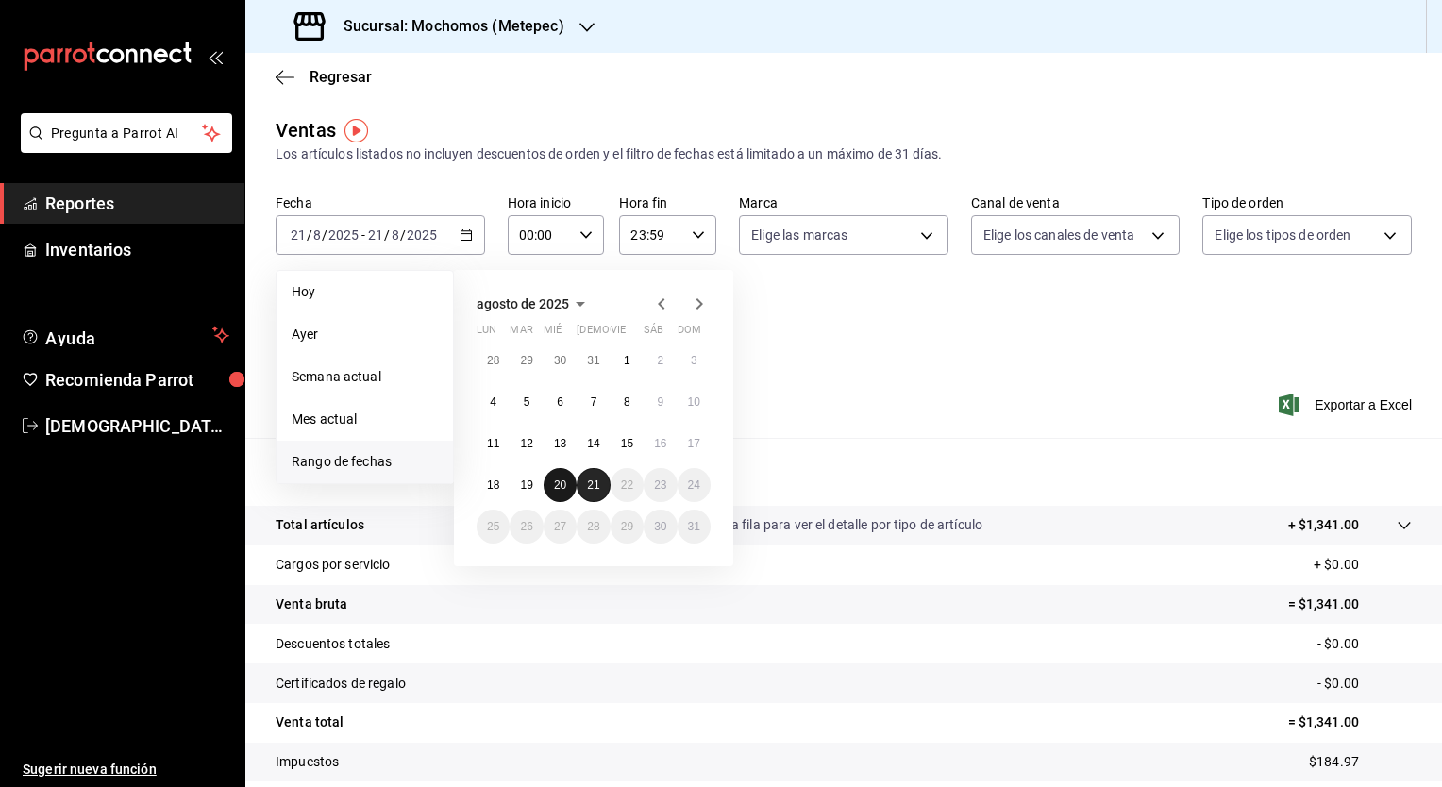  What do you see at coordinates (627, 443) in the screenshot?
I see `button: 15 de agosto de 2025` at bounding box center [627, 443].